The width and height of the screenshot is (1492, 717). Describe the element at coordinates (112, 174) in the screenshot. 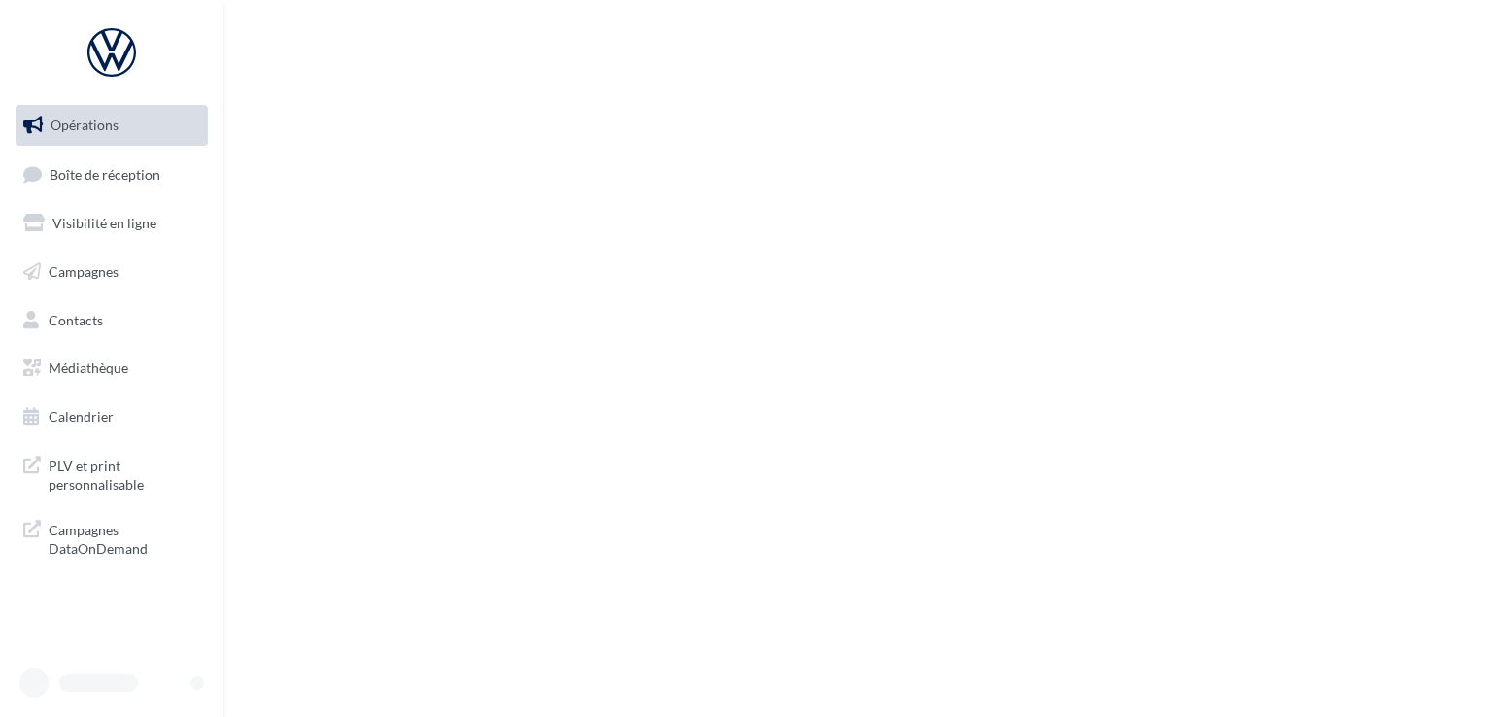

I see `a: Boîte de réception` at that location.